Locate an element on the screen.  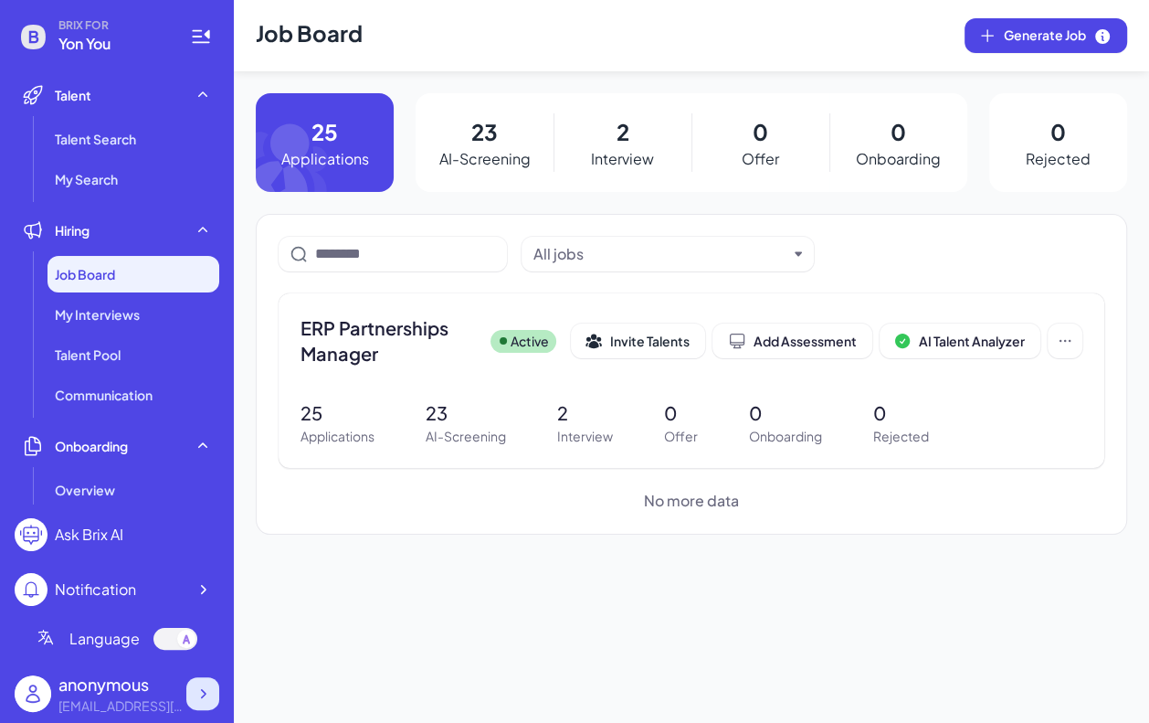
span: Hiring is located at coordinates (72, 230).